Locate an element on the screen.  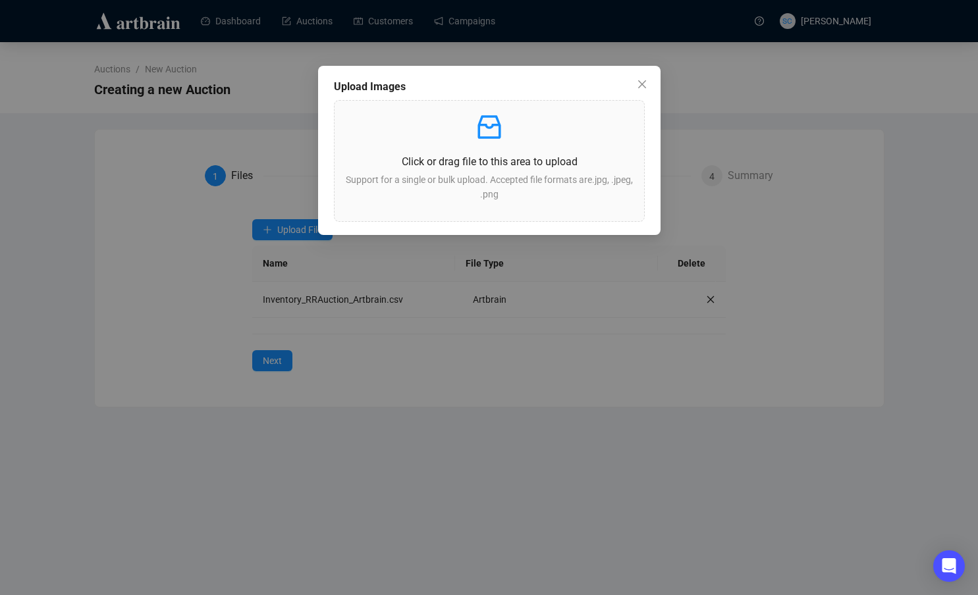
button: Close is located at coordinates (642, 84).